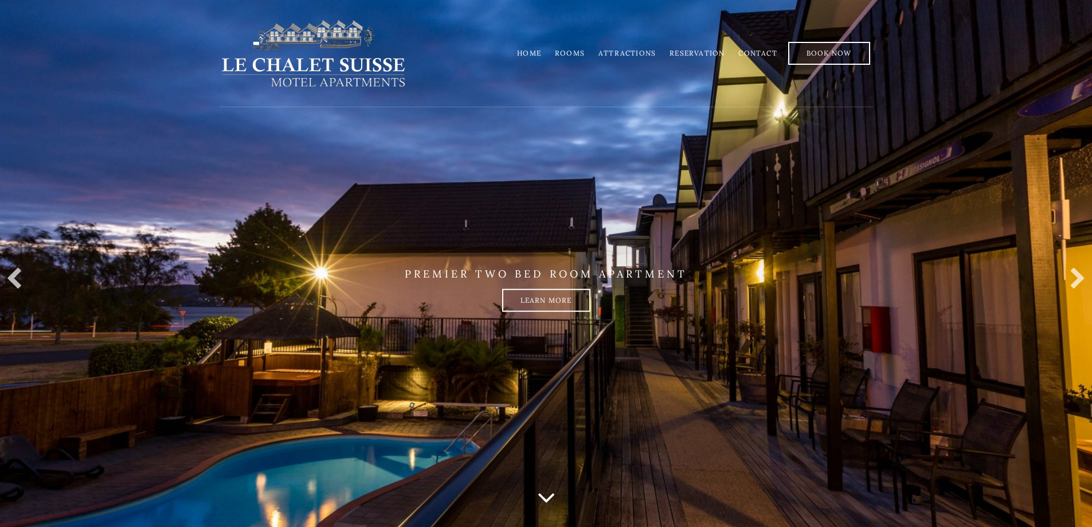 The width and height of the screenshot is (1092, 527). What do you see at coordinates (757, 53) in the screenshot?
I see `a: Contact` at bounding box center [757, 53].